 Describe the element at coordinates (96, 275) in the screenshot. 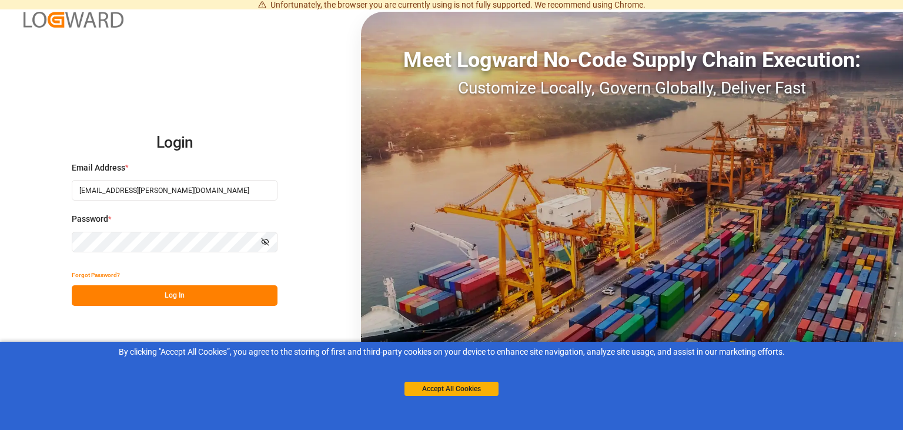

I see `button: Forgot Password?` at that location.